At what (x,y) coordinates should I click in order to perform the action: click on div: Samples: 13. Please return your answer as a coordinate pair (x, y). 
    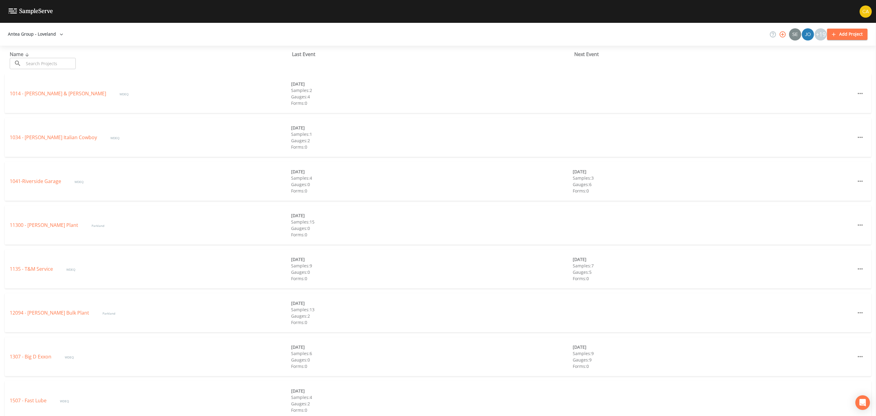
    Looking at the image, I should click on (432, 309).